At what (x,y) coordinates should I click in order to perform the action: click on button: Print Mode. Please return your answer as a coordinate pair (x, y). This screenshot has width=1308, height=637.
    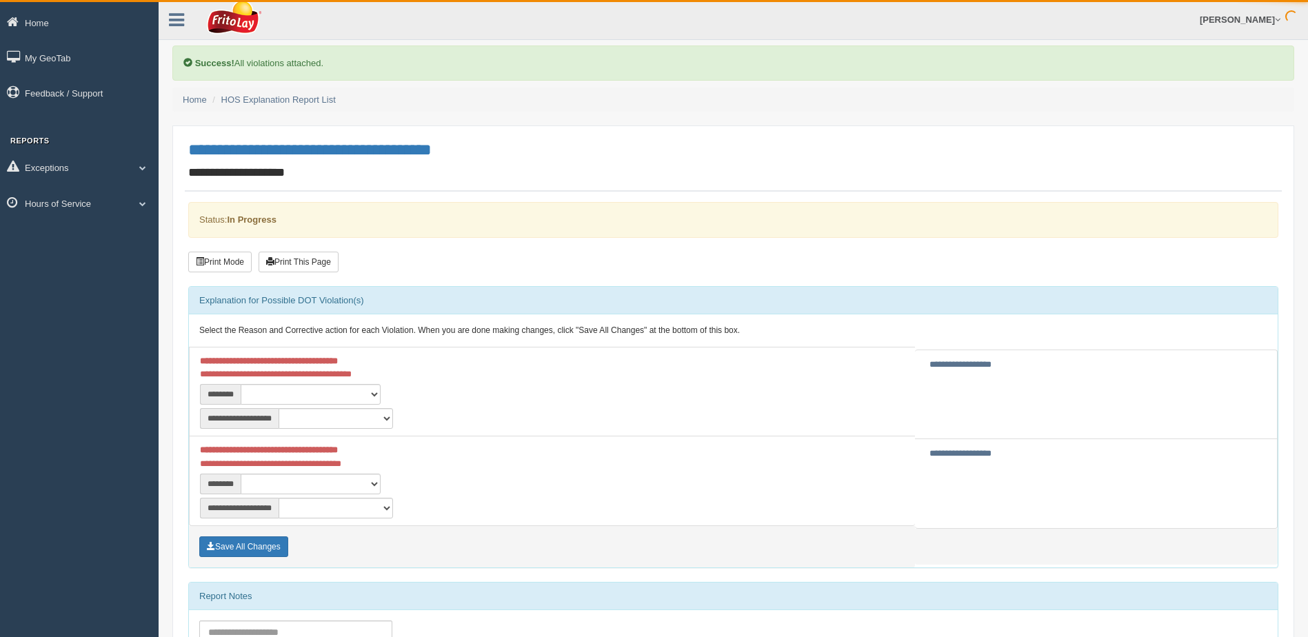
    Looking at the image, I should click on (220, 262).